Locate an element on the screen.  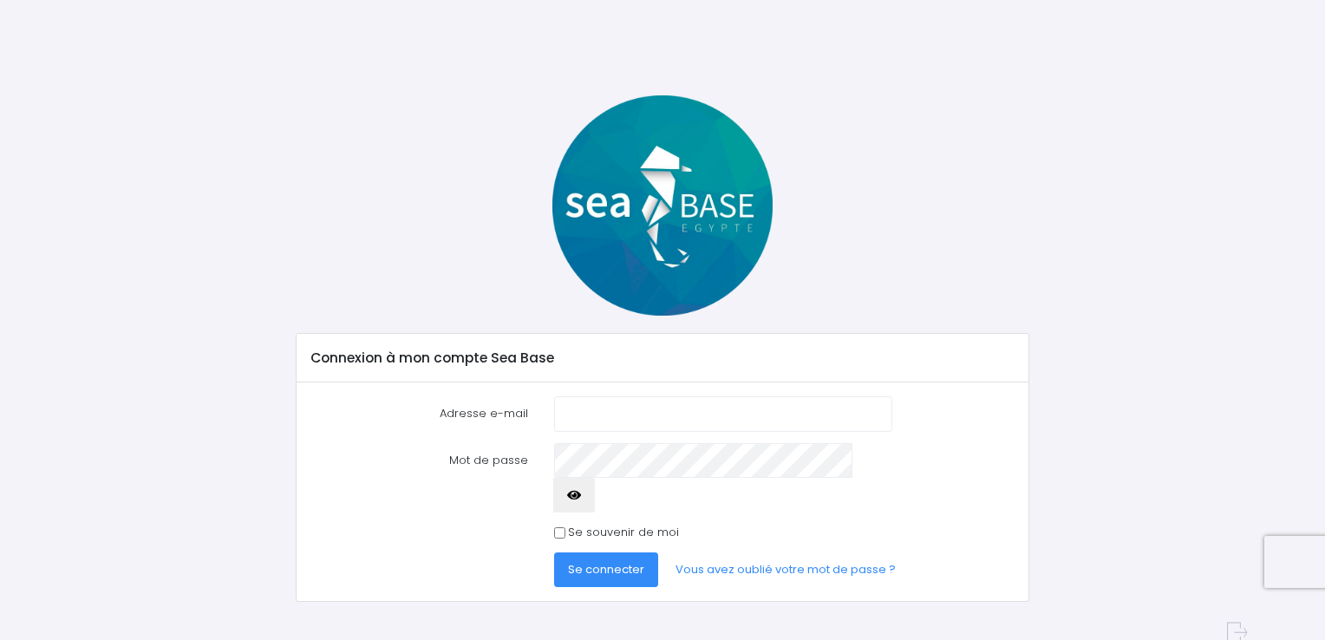
div: Connexion à mon compte Sea Base is located at coordinates (662, 358).